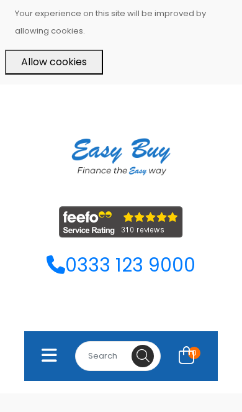 The width and height of the screenshot is (242, 412). Describe the element at coordinates (121, 264) in the screenshot. I see `a: 0333 123 9000` at that location.